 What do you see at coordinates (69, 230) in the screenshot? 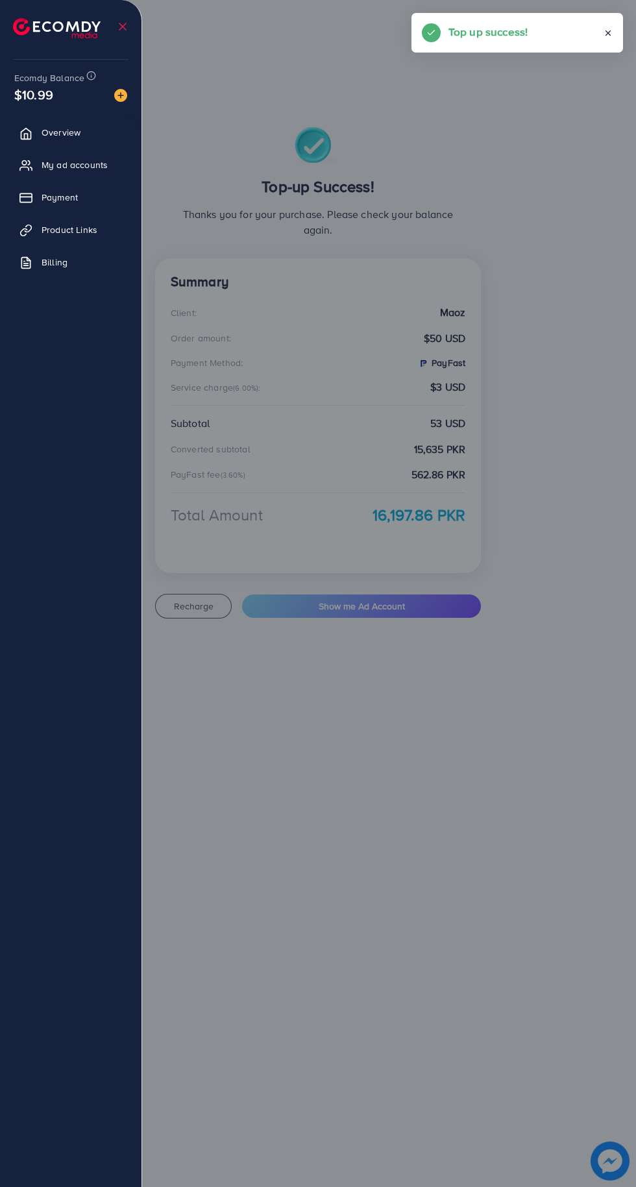
I see `span: Product Links` at bounding box center [69, 230].